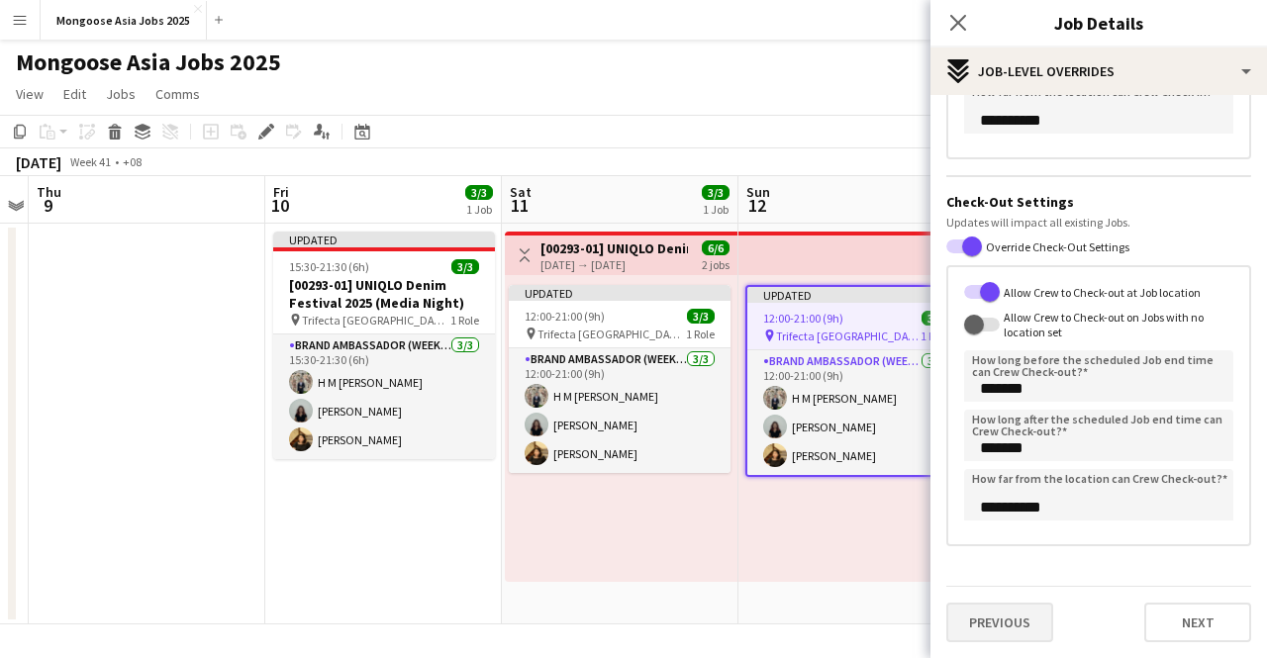 The height and width of the screenshot is (658, 1267). I want to click on span: Fri, so click(281, 192).